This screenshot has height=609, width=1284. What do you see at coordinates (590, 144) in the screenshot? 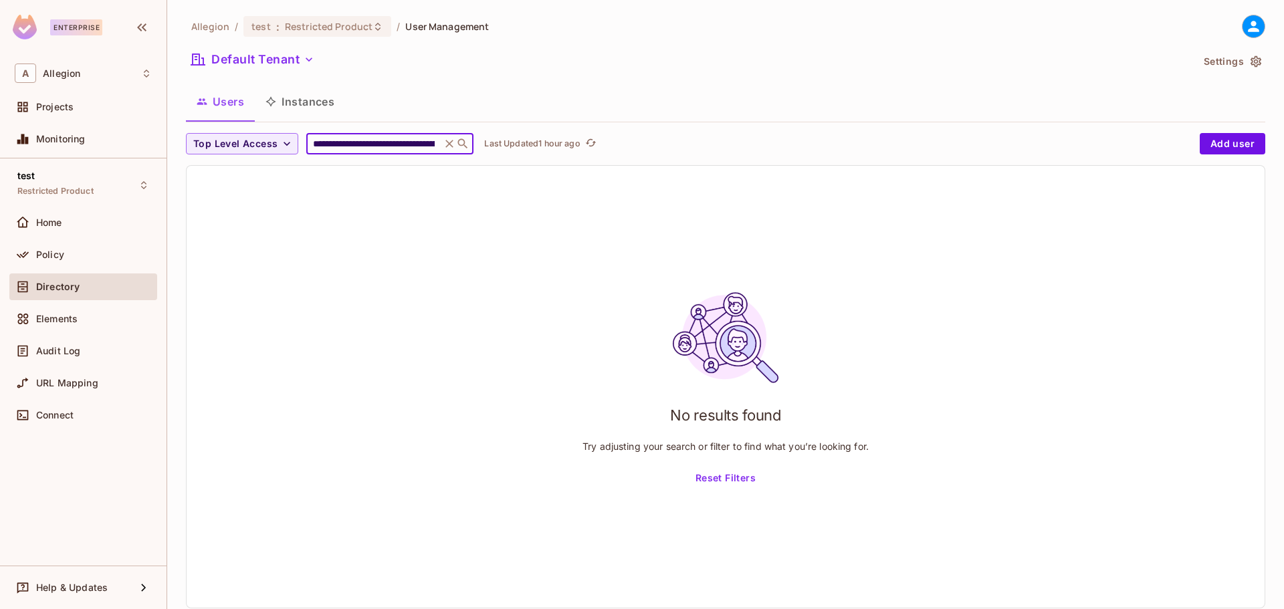
I see `span: Click to refresh data` at bounding box center [590, 144].